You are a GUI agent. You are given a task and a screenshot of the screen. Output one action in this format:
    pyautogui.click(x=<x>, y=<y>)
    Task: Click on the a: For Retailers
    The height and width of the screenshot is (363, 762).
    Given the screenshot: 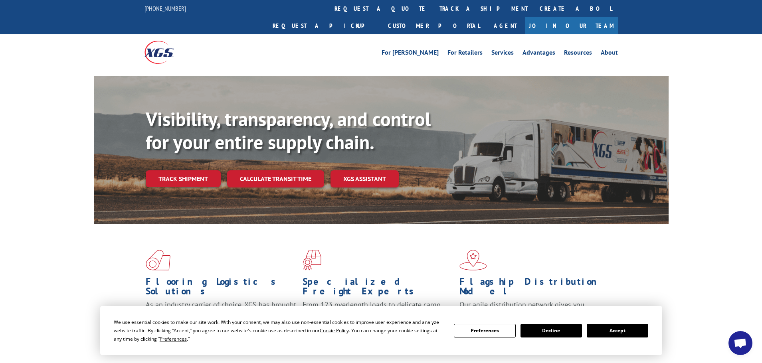 What is the action you would take?
    pyautogui.click(x=465, y=54)
    